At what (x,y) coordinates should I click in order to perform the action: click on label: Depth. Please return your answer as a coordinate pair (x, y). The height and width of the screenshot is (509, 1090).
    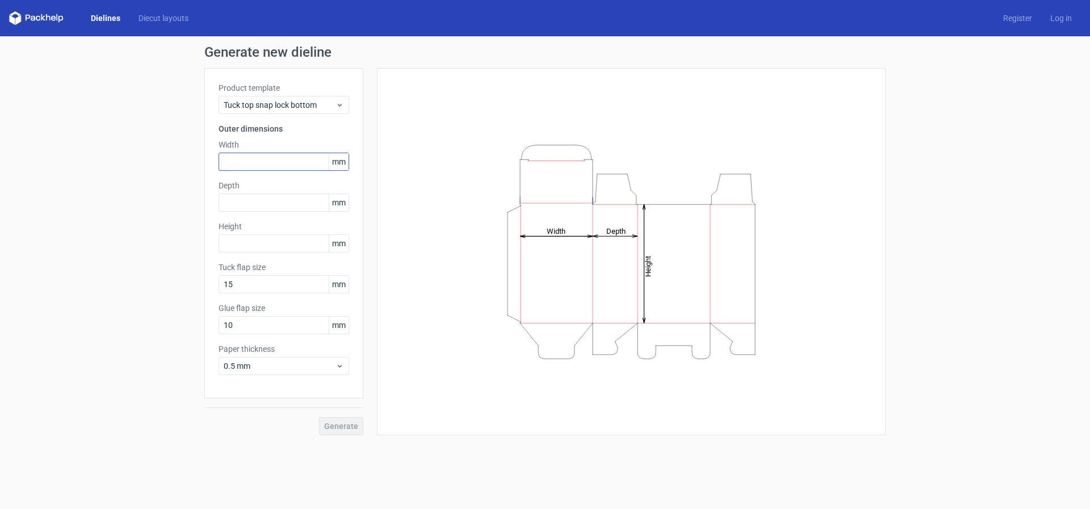
    Looking at the image, I should click on (284, 186).